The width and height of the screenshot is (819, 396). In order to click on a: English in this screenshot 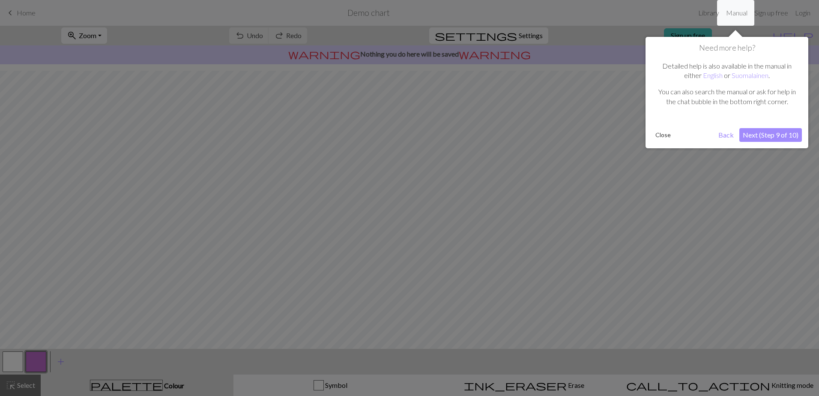, I will do `click(713, 75)`.